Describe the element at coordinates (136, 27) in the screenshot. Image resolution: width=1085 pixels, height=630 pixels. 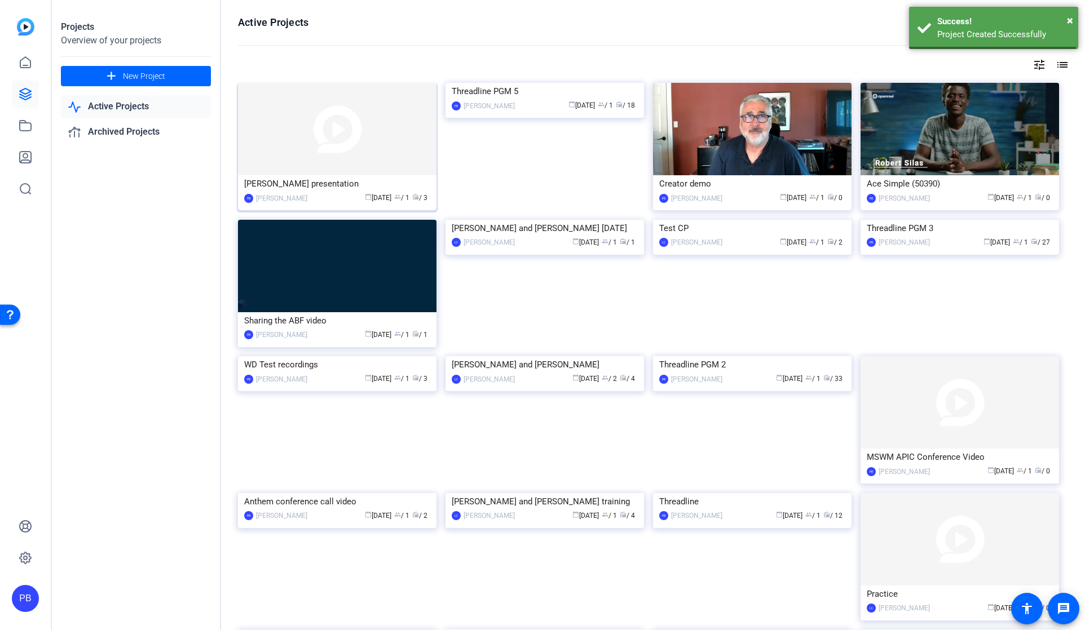
I see `div: Projects` at that location.